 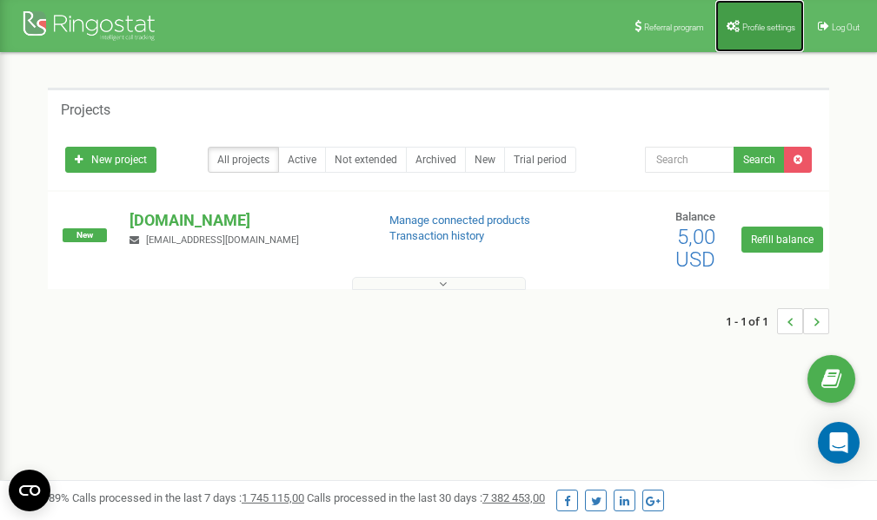 I want to click on span: Referral program, so click(x=673, y=27).